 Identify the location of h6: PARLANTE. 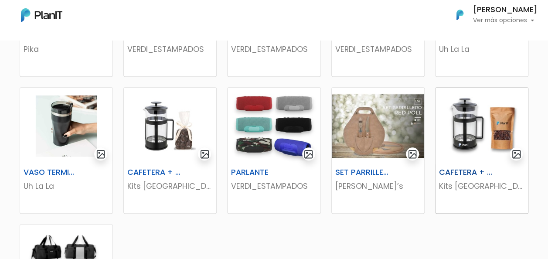
(258, 172).